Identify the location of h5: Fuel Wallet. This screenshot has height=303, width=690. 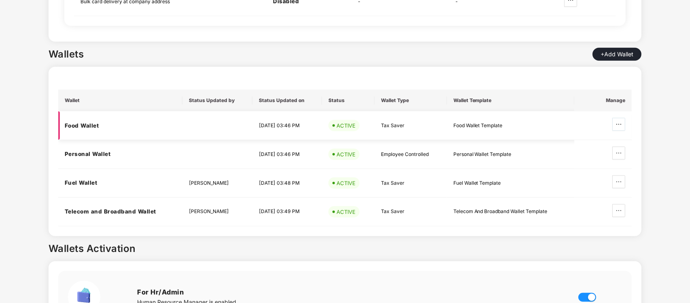
(120, 182).